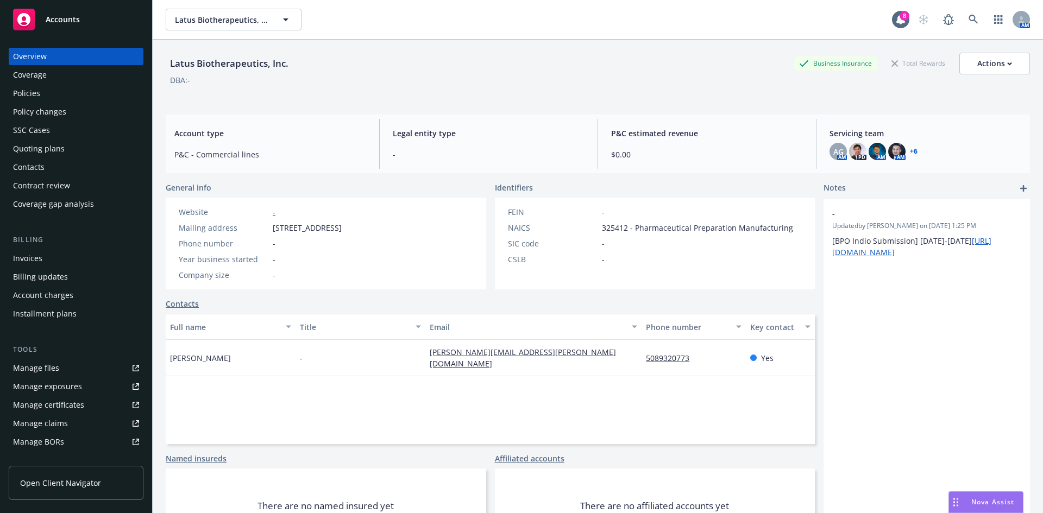 The image size is (1043, 513). I want to click on button: Email, so click(533, 327).